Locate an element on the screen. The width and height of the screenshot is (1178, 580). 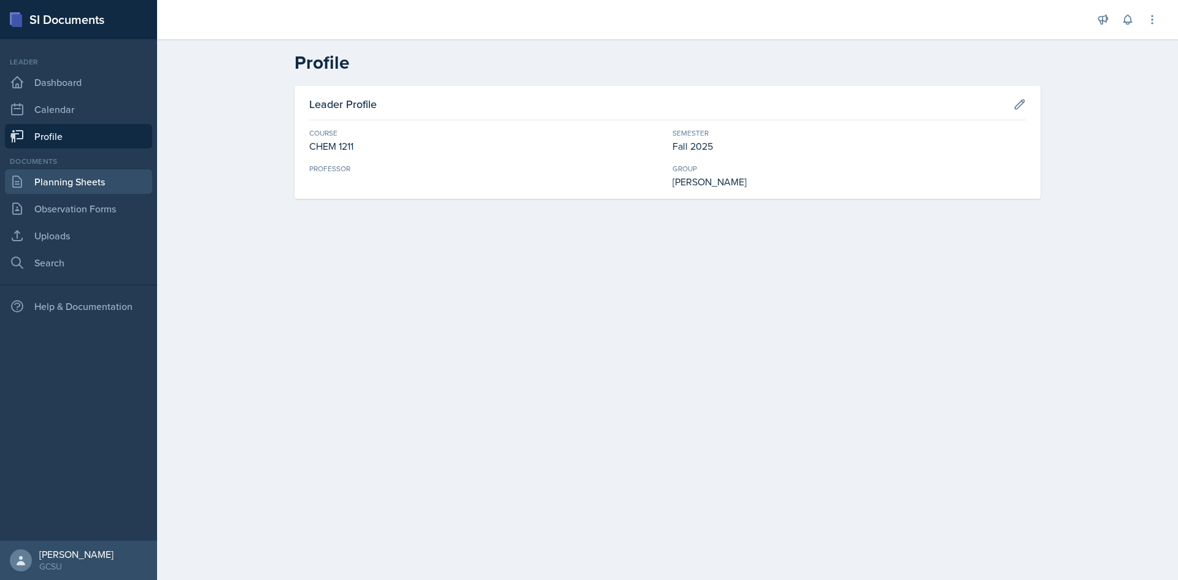
h3: Leader Profile is located at coordinates (343, 104).